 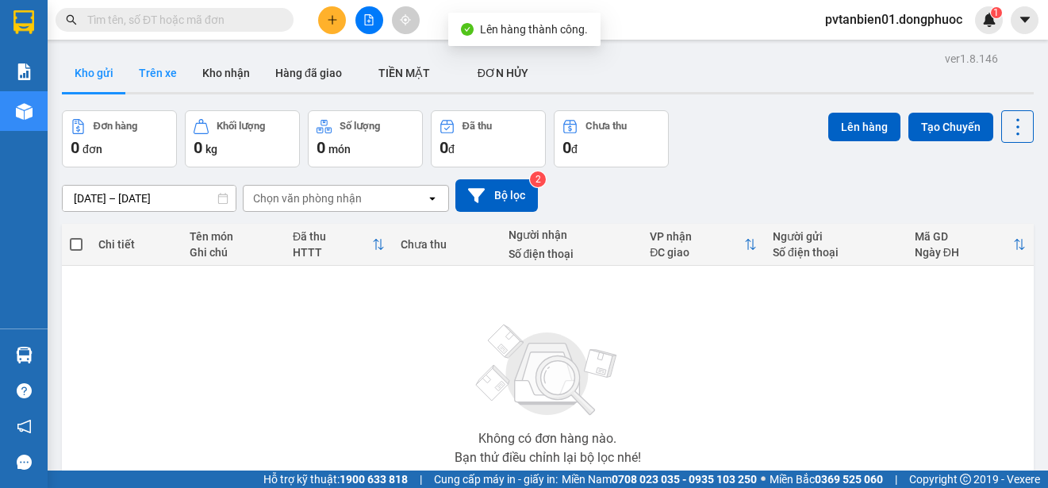 I want to click on div: Ghi chú, so click(x=233, y=252).